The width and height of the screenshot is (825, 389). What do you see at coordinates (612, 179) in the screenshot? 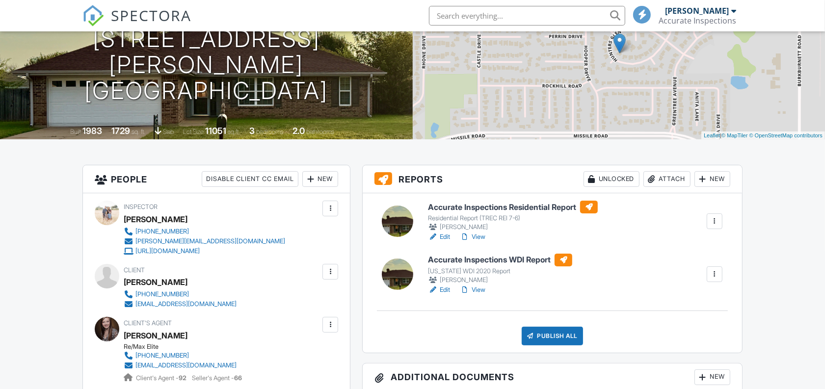
I see `div: Unlocked` at bounding box center [612, 179].